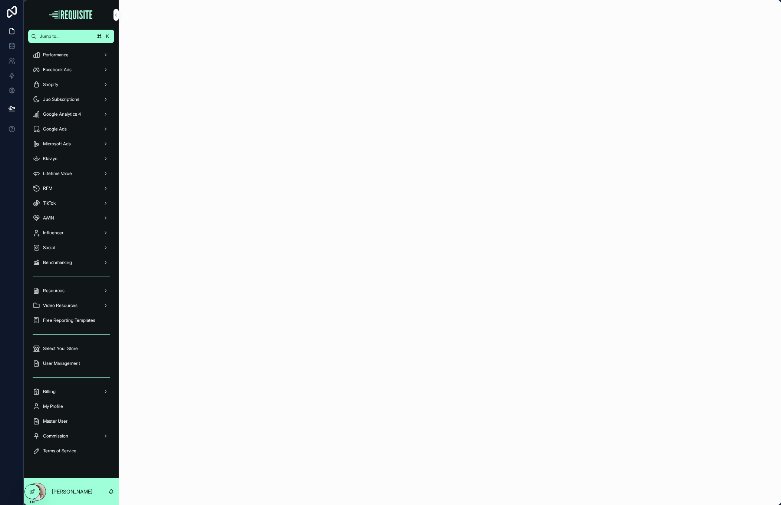  Describe the element at coordinates (49, 203) in the screenshot. I see `span: TikTok` at that location.